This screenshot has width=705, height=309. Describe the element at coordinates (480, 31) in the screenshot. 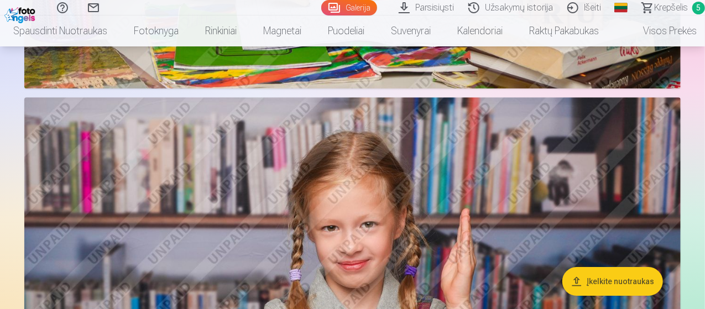

I see `a: Kalendoriai` at that location.